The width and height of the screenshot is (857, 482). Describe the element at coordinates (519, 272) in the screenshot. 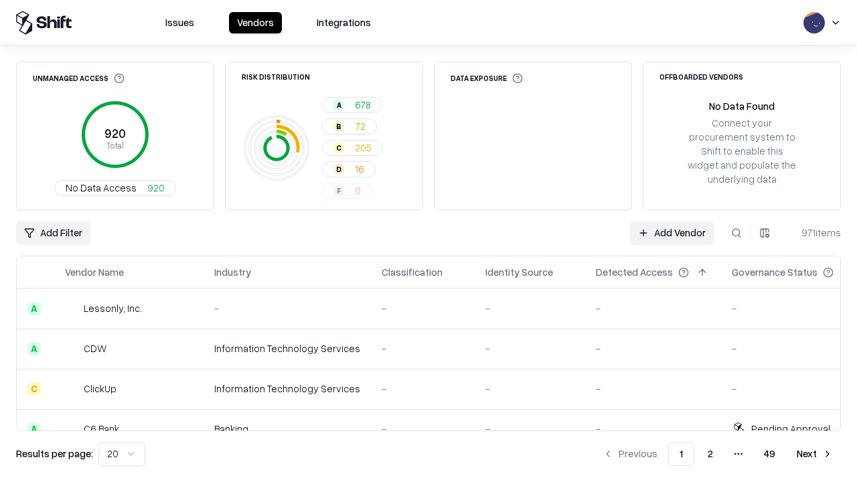

I see `div: Identity Source` at that location.